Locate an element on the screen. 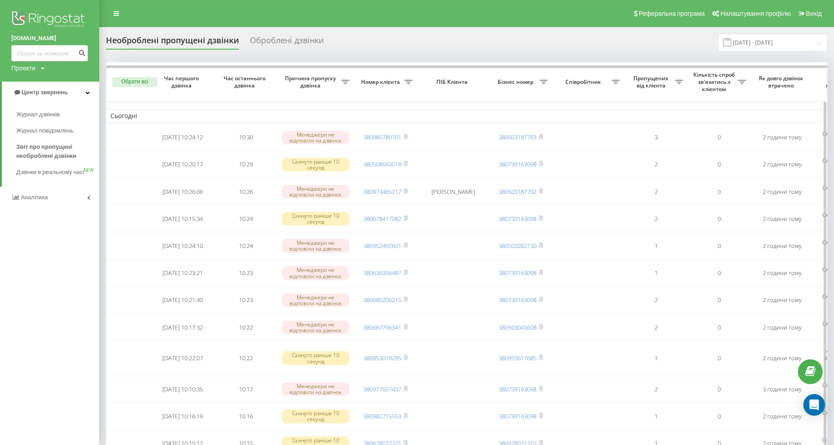 The width and height of the screenshot is (834, 445). a: 380985780701 is located at coordinates (382, 137).